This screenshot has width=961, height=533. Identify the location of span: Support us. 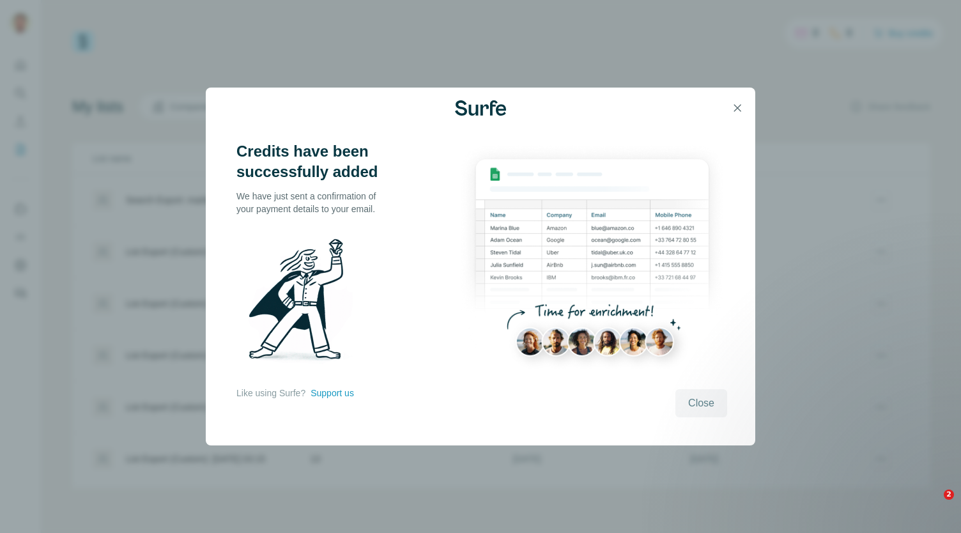
(332, 393).